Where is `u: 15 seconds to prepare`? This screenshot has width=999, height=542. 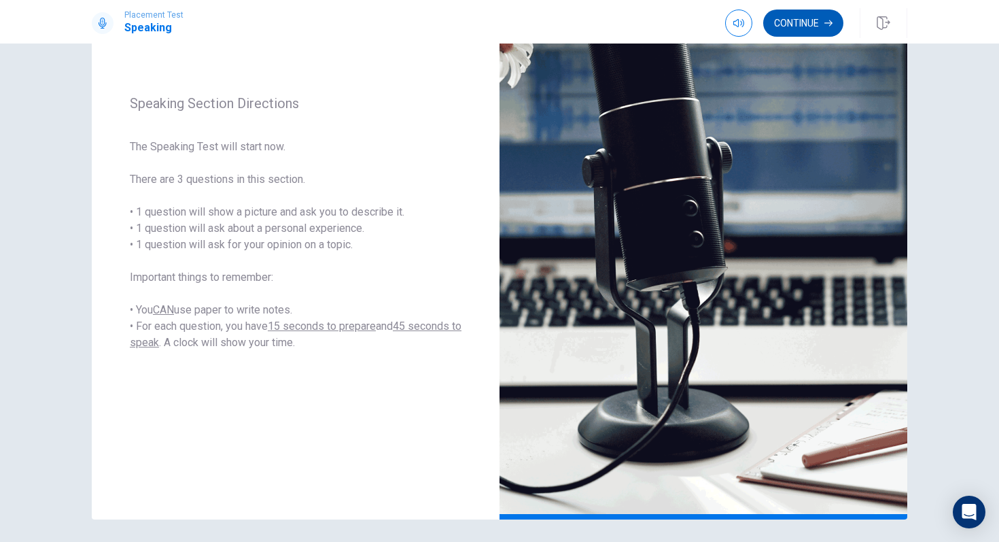 u: 15 seconds to prepare is located at coordinates (321, 325).